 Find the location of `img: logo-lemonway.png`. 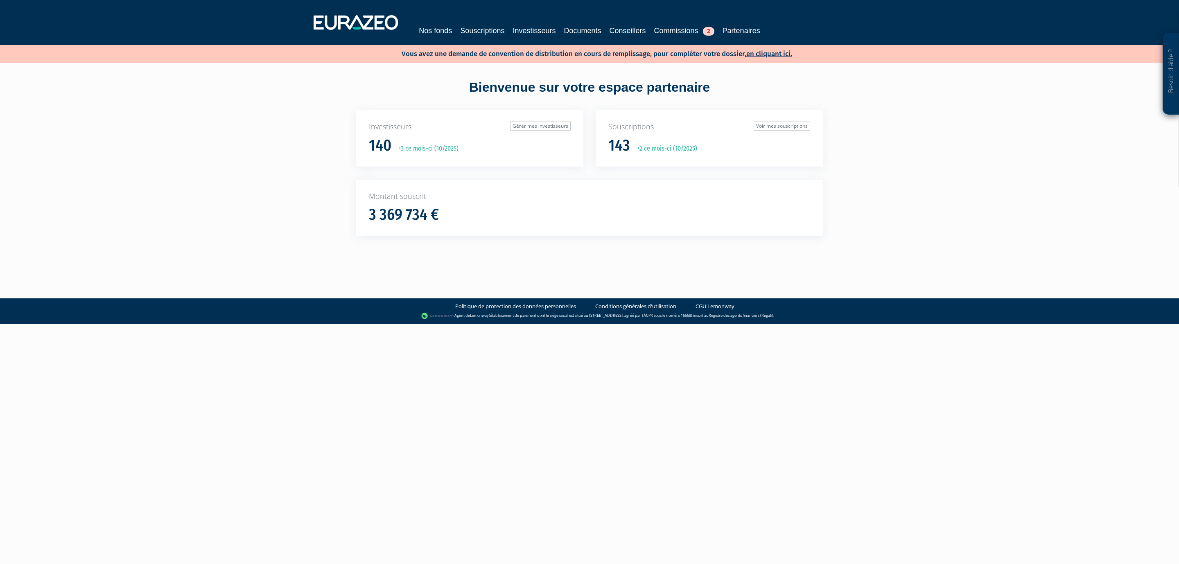

img: logo-lemonway.png is located at coordinates (437, 316).